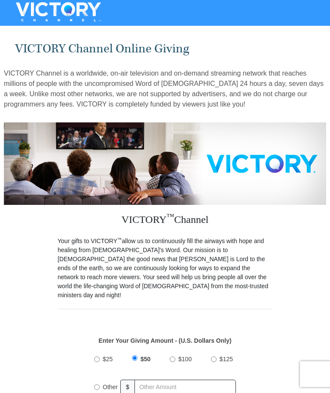 This screenshot has width=330, height=393. Describe the element at coordinates (145, 359) in the screenshot. I see `span: $50` at that location.